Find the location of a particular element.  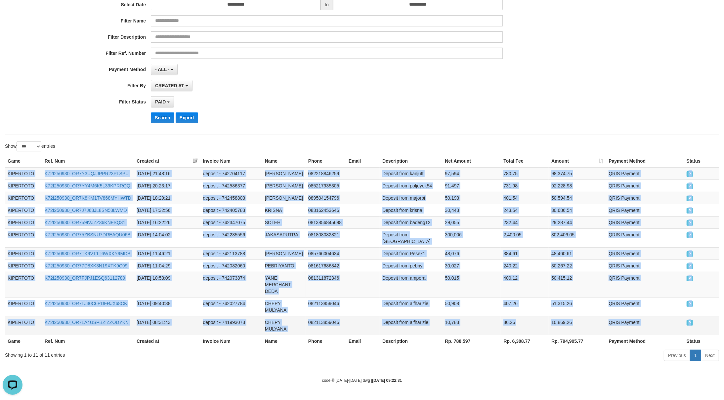

td: deposit - 742586377 is located at coordinates (231, 186).